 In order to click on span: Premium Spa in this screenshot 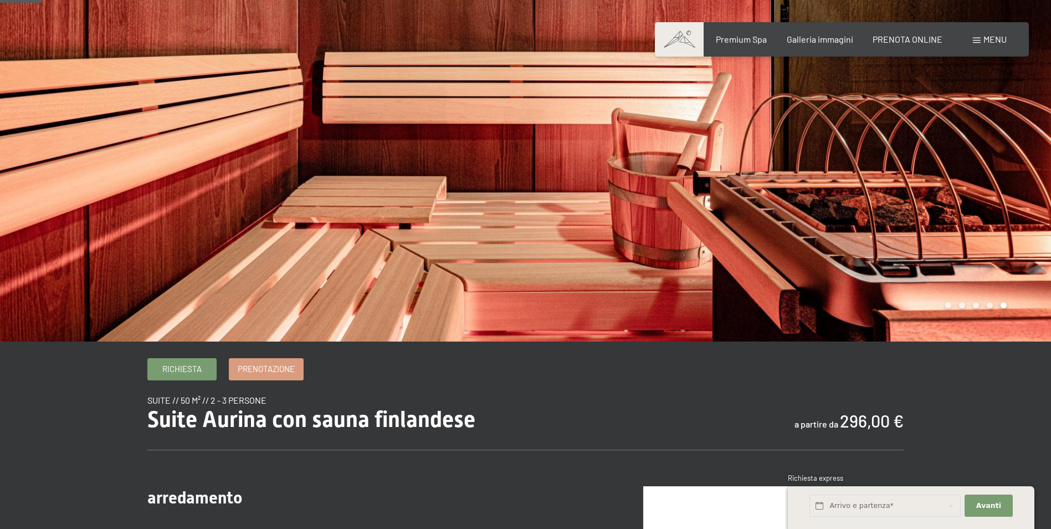, I will do `click(741, 39)`.